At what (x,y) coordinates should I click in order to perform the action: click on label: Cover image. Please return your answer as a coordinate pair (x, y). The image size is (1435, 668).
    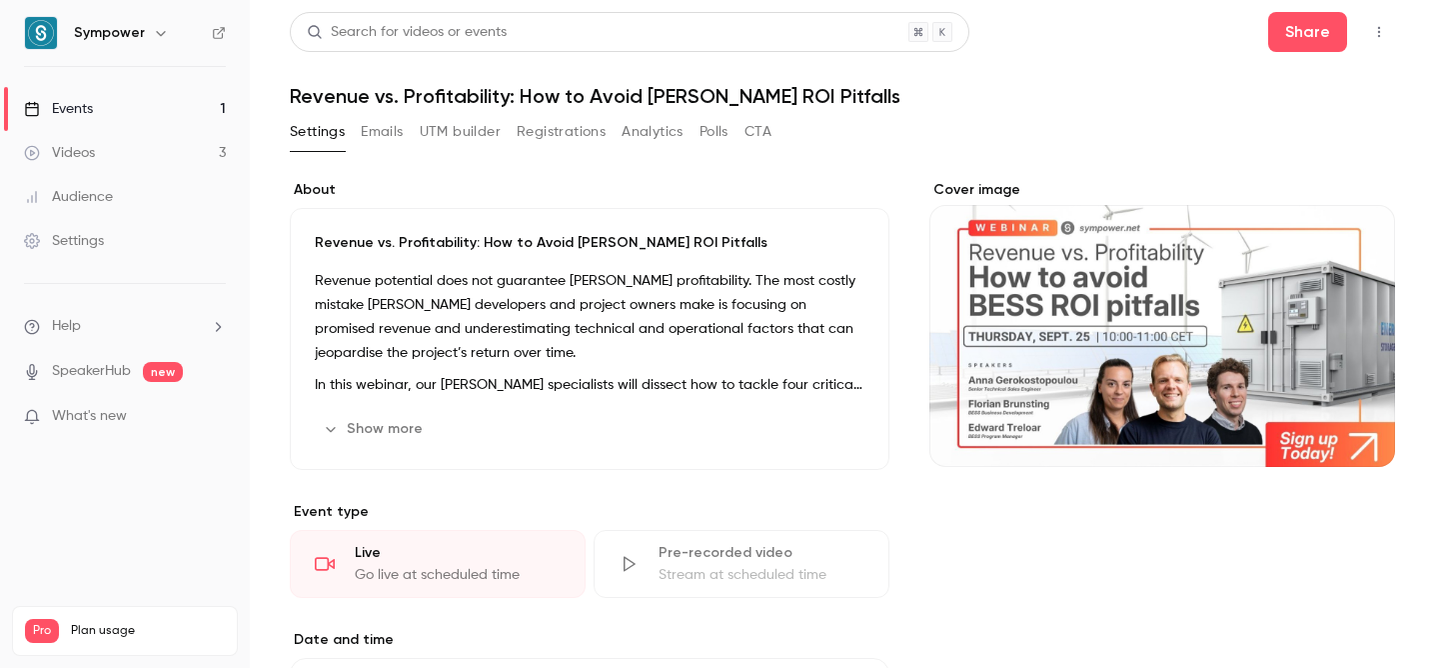
    Looking at the image, I should click on (1163, 190).